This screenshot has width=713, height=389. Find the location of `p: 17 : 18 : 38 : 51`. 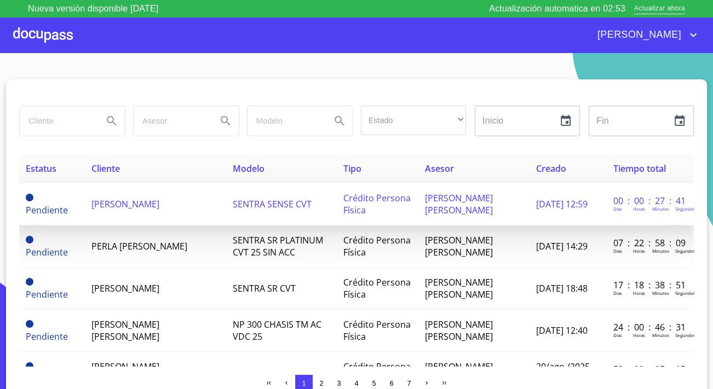

p: 17 : 18 : 38 : 51 is located at coordinates (650, 285).